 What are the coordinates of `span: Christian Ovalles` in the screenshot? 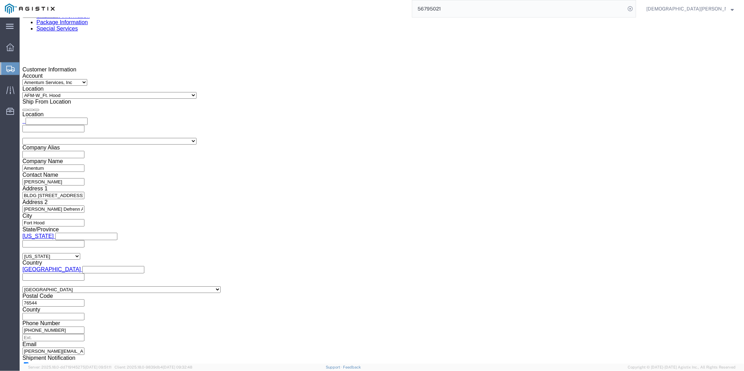 It's located at (686, 9).